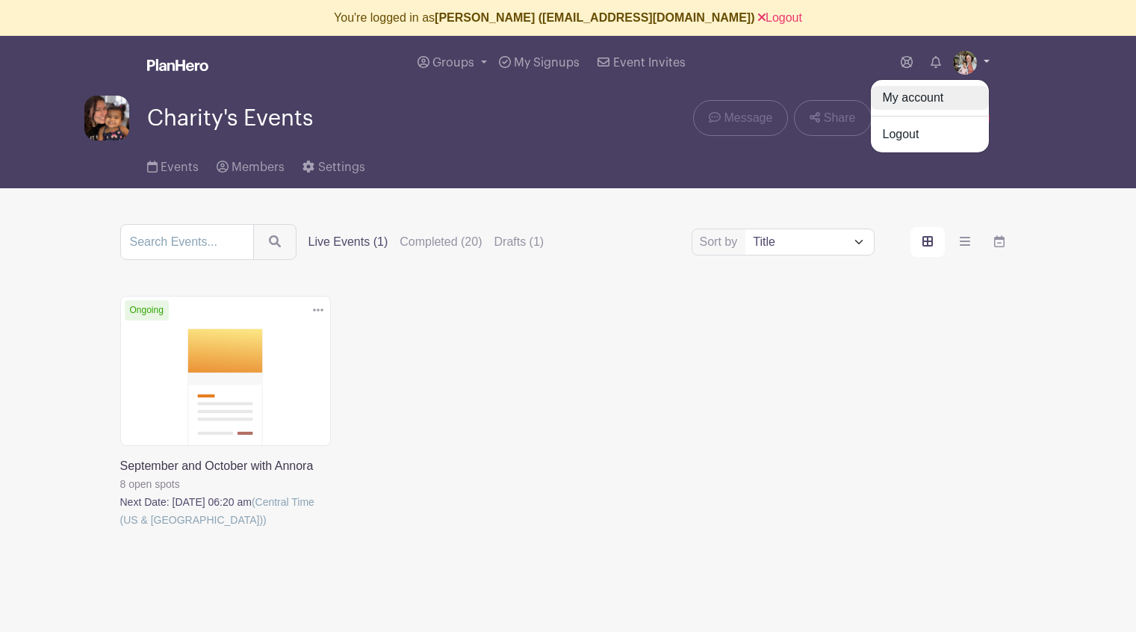 This screenshot has width=1136, height=632. What do you see at coordinates (832, 118) in the screenshot?
I see `a: Share` at bounding box center [832, 118].